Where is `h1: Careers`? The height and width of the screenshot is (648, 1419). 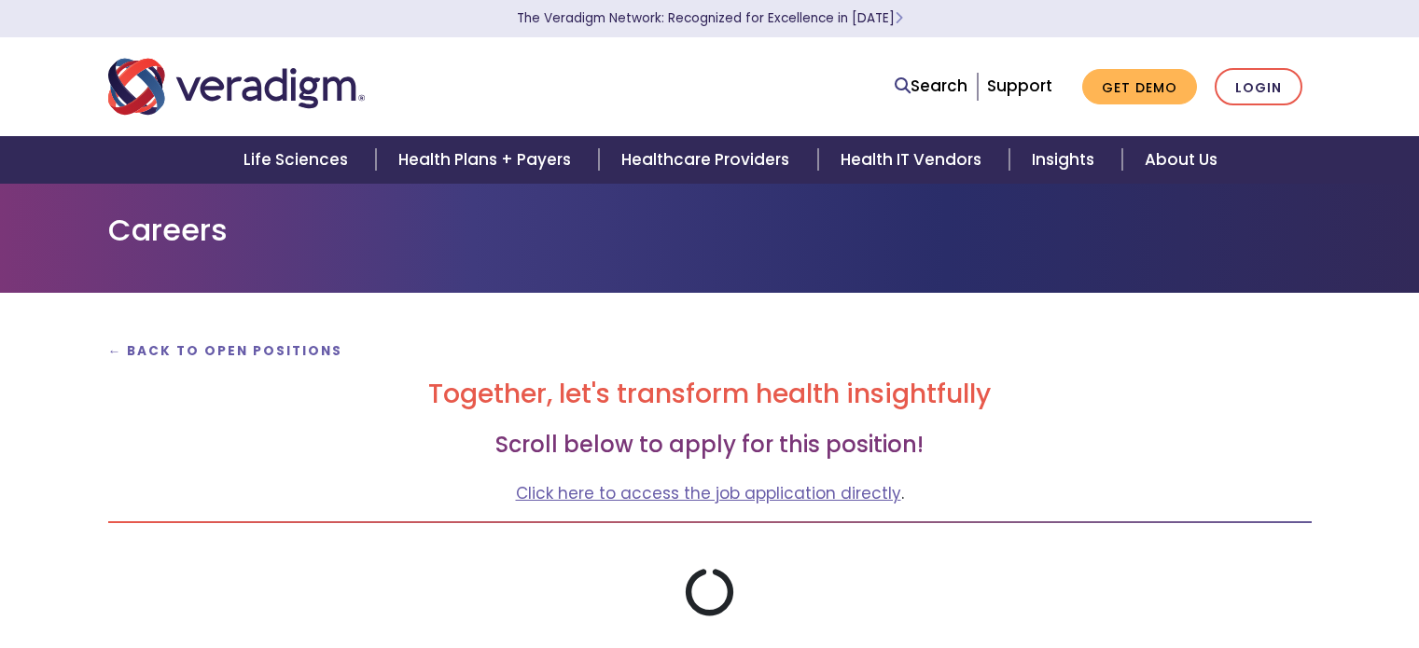
h1: Careers is located at coordinates (710, 230).